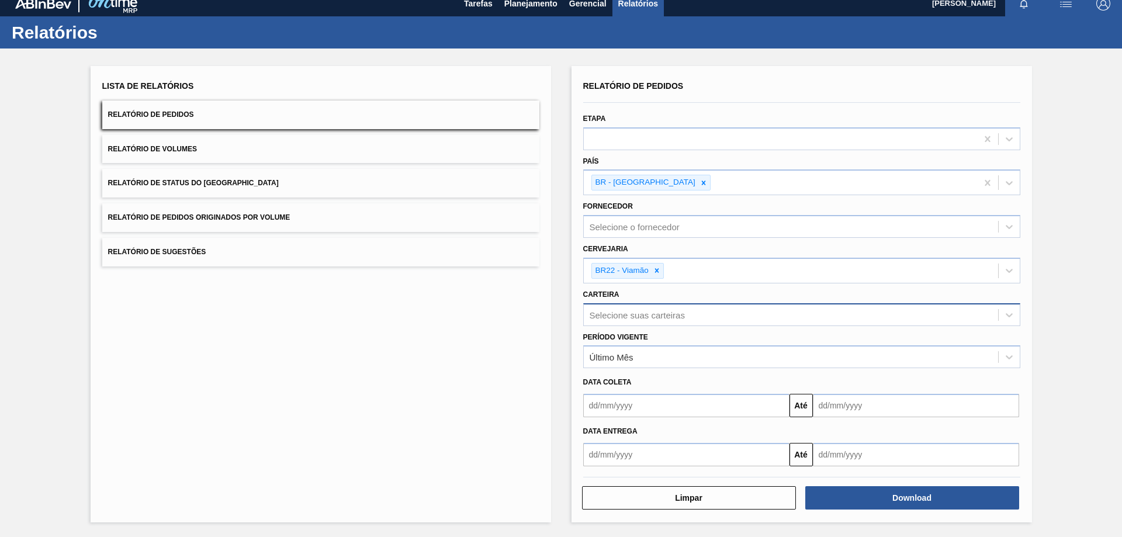 This screenshot has width=1122, height=537. I want to click on span: Relatório de Volumes, so click(153, 149).